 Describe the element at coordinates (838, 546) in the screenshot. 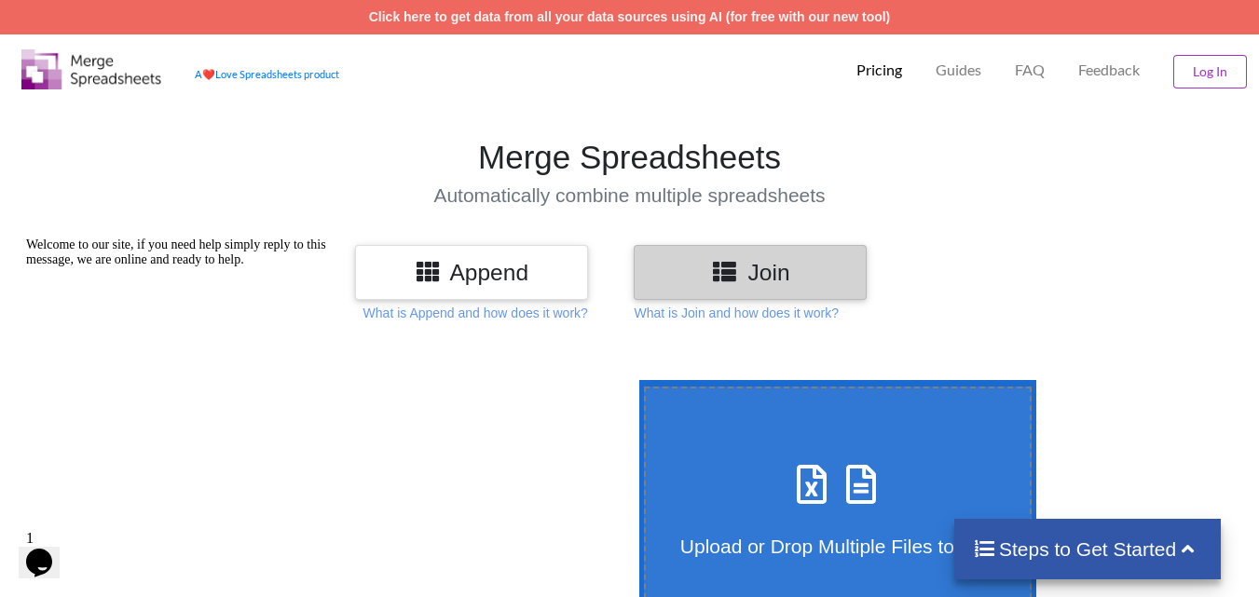

I see `span: Upload or Drop Multiple Files to Join` at that location.